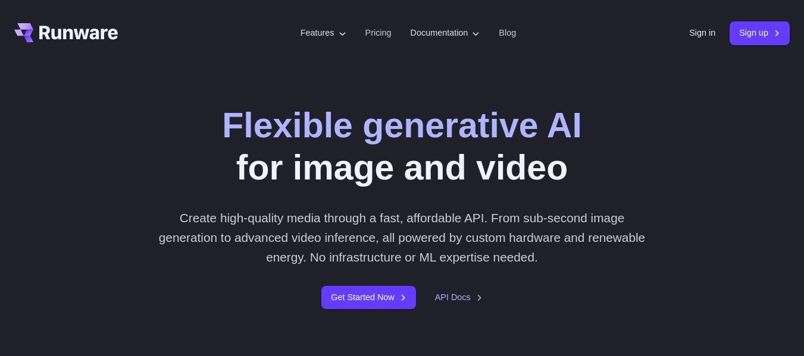 This screenshot has height=356, width=804. What do you see at coordinates (66, 33) in the screenshot?
I see `a: Go to /` at bounding box center [66, 33].